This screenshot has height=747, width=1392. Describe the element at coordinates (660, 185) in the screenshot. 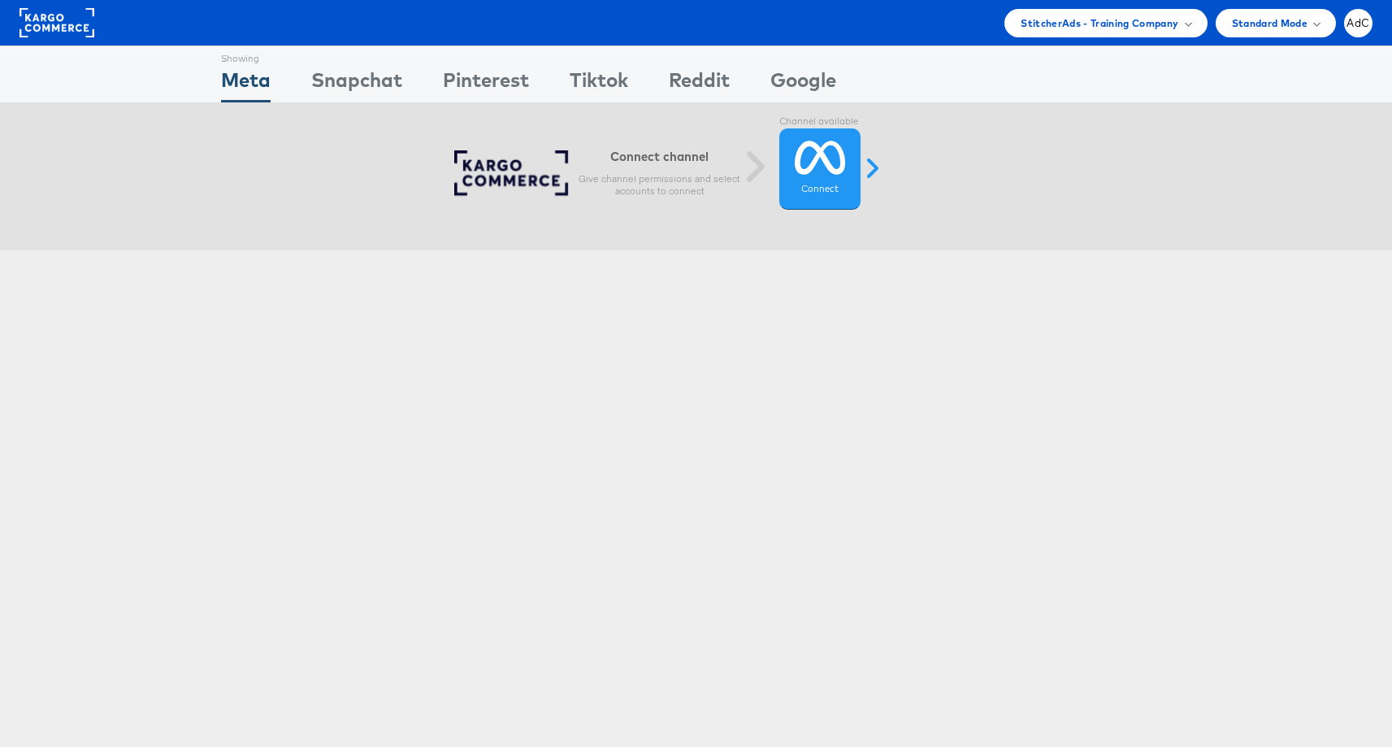

I see `p: Give channel permissions and select accounts to connect` at that location.